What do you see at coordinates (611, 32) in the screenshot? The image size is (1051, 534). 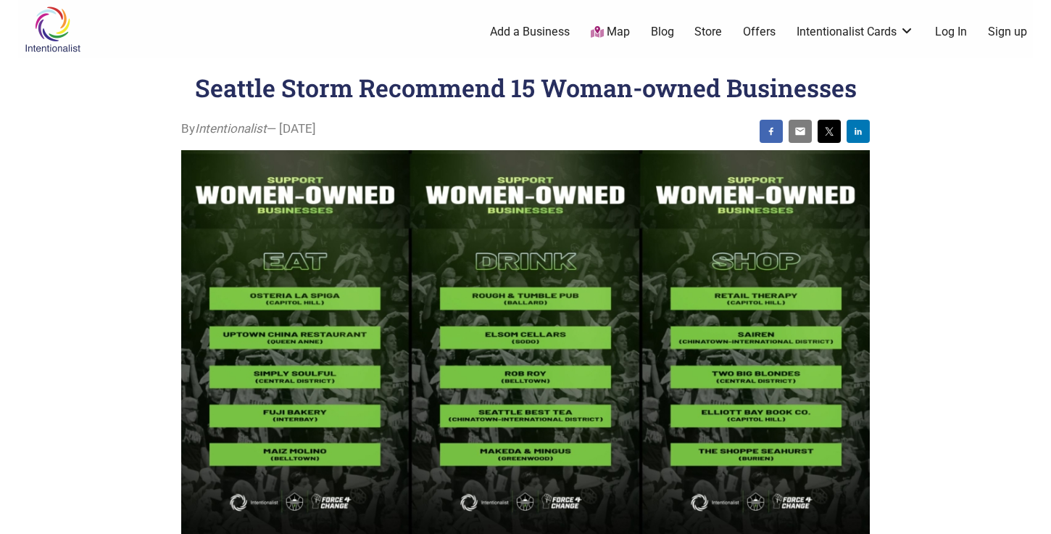 I see `a: Map` at bounding box center [611, 32].